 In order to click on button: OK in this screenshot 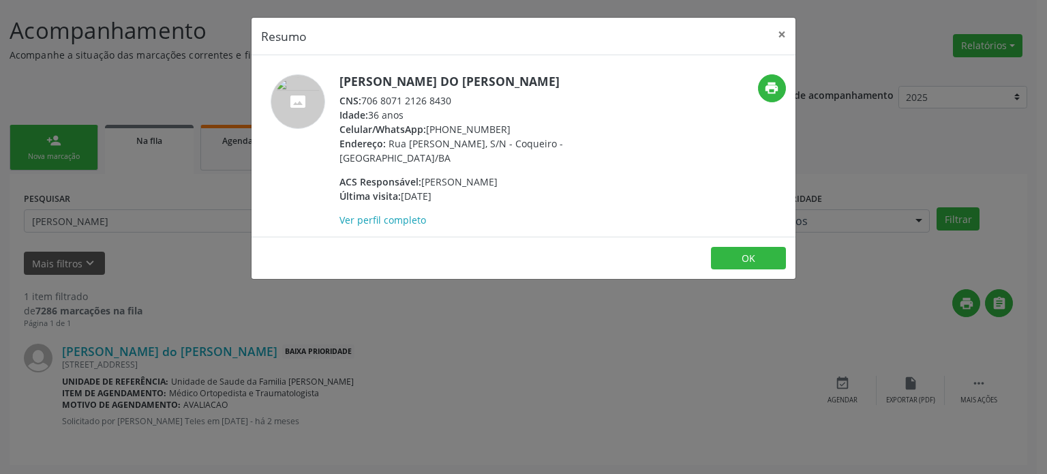, I will do `click(749, 258)`.